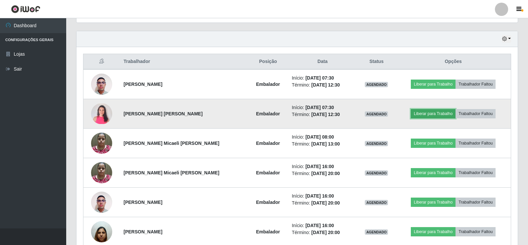 This screenshot has height=245, width=528. I want to click on th: Opções, so click(453, 62).